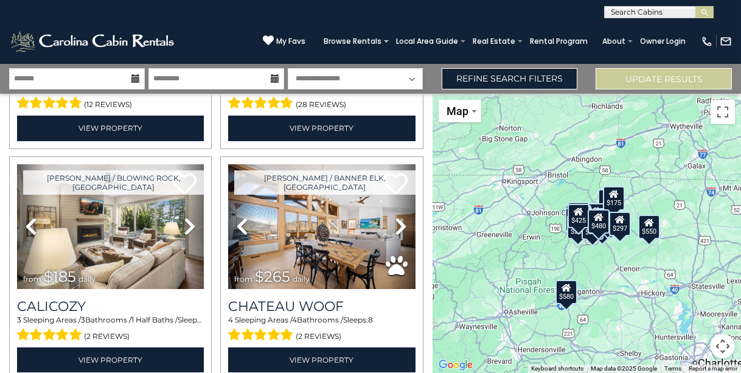 The width and height of the screenshot is (741, 373). What do you see at coordinates (460, 111) in the screenshot?
I see `button: Change map style` at bounding box center [460, 111].